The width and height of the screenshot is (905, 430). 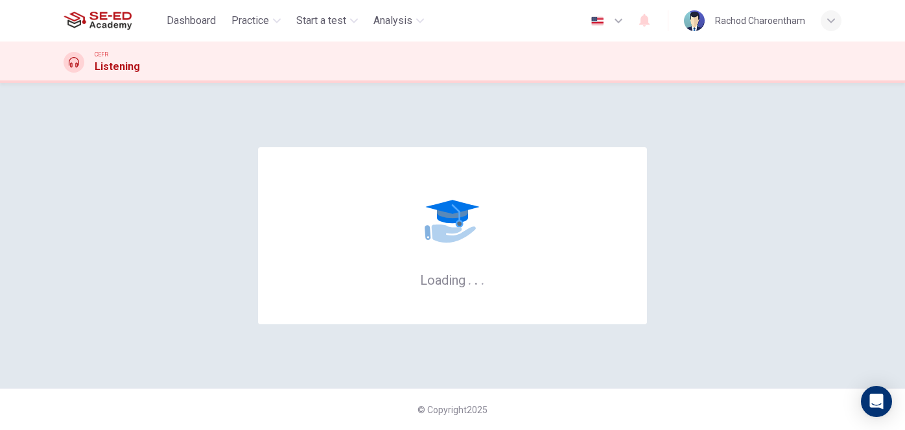 What do you see at coordinates (760, 21) in the screenshot?
I see `div: Rachod Charoentham` at bounding box center [760, 21].